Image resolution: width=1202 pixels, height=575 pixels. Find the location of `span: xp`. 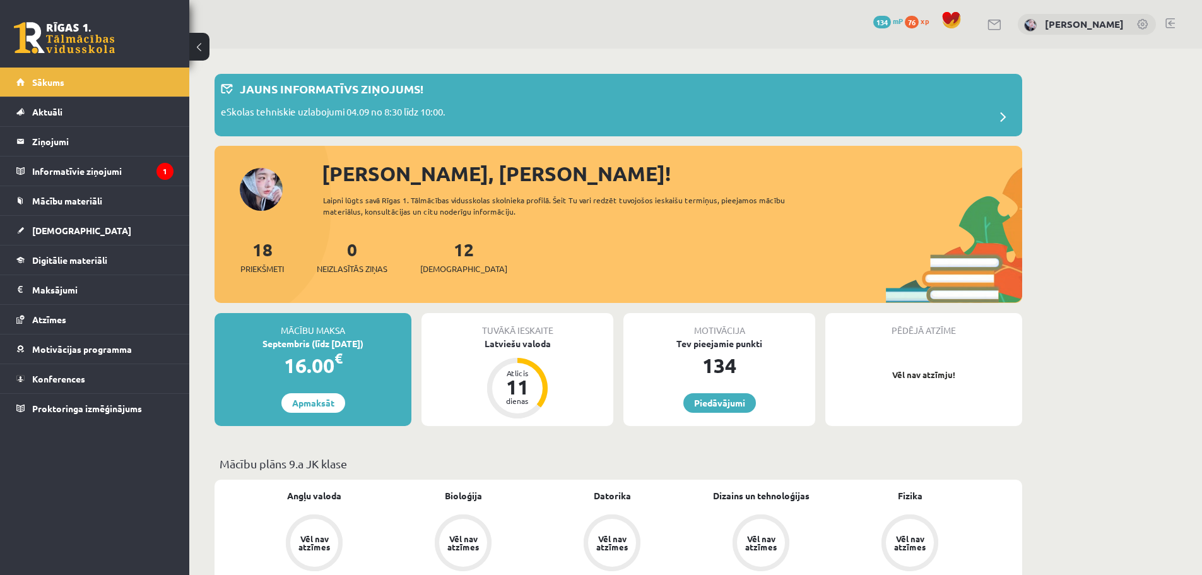

span: xp is located at coordinates (925, 21).